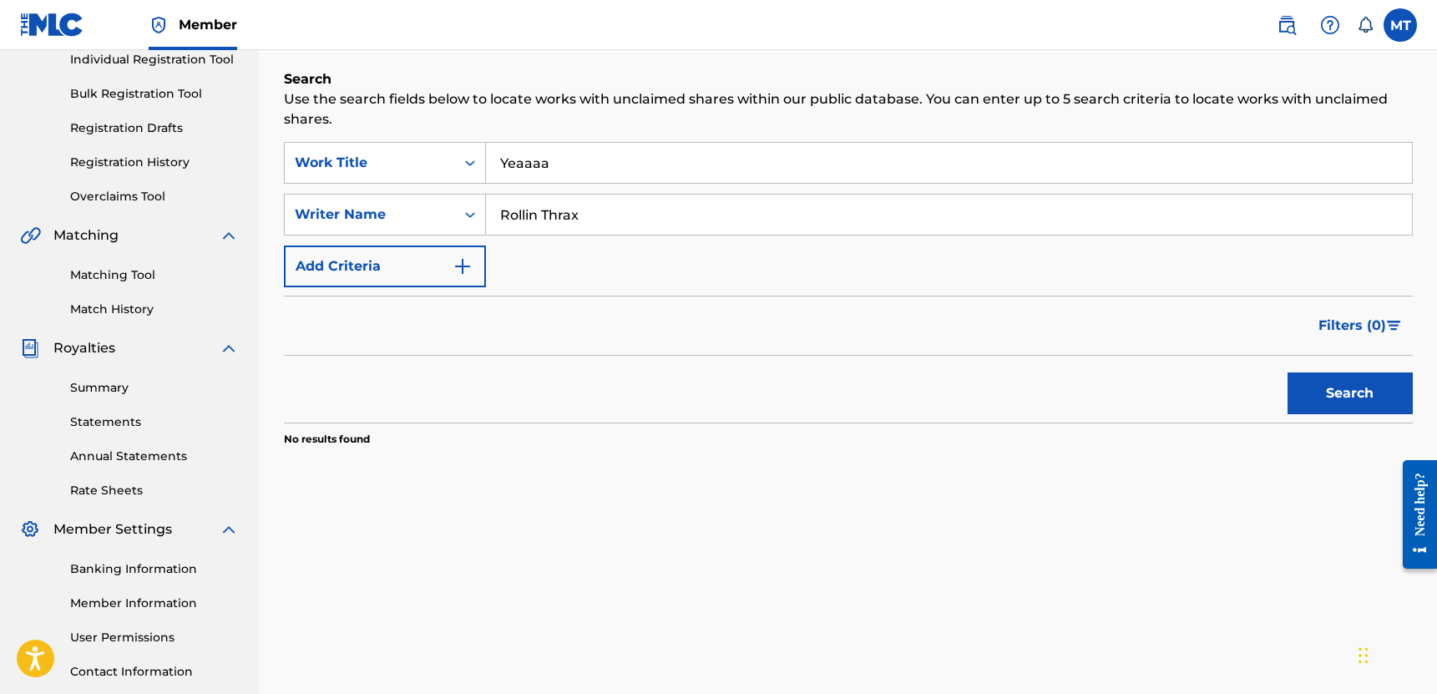 The width and height of the screenshot is (1437, 694). What do you see at coordinates (848, 79) in the screenshot?
I see `h6: Search` at bounding box center [848, 79].